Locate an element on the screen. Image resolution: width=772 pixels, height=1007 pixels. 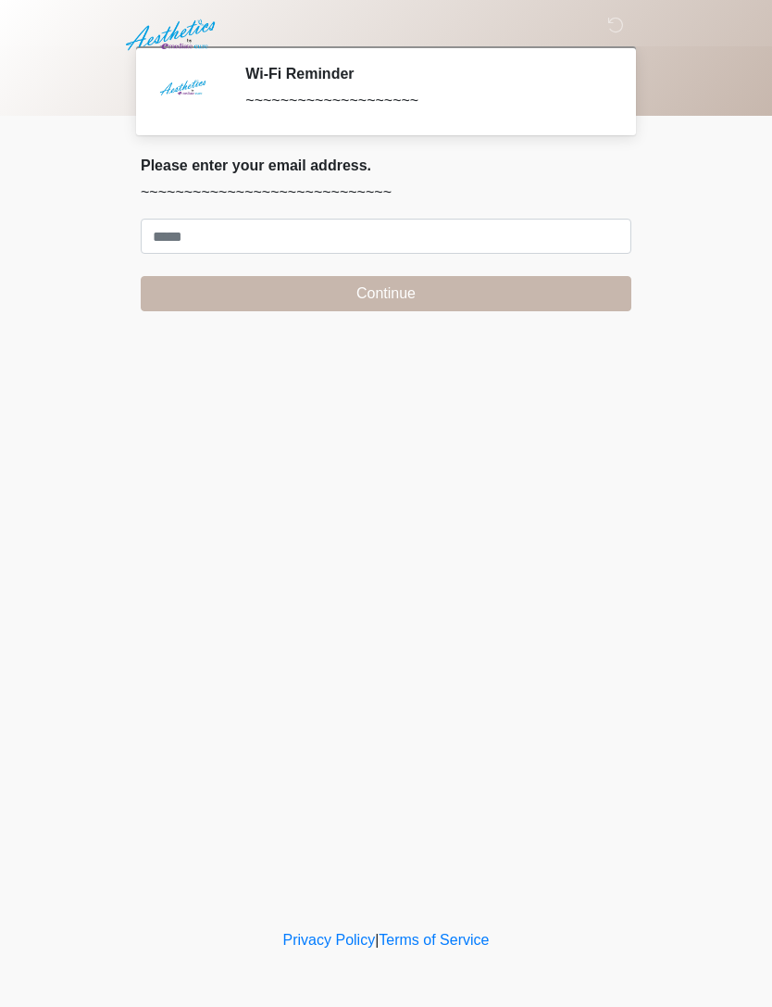
h2: Please enter your email address. is located at coordinates (386, 165).